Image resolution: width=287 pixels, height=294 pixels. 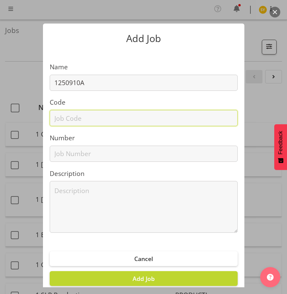 I want to click on input: Job Name, so click(x=144, y=83).